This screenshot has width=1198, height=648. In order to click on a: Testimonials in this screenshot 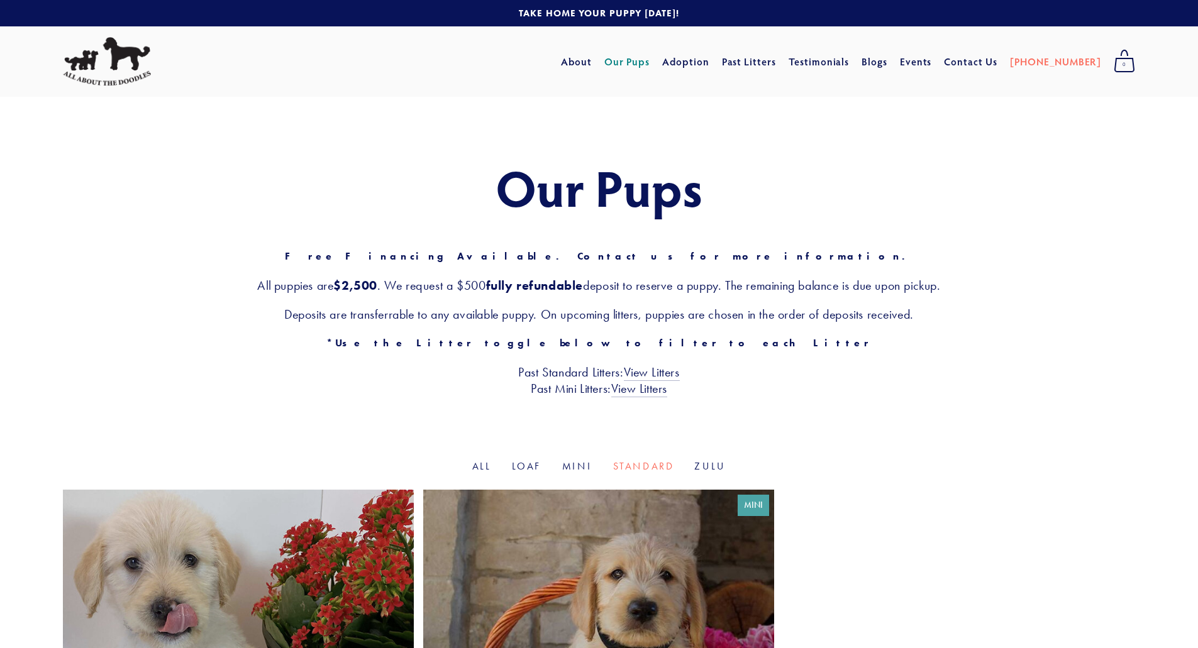, I will do `click(819, 62)`.